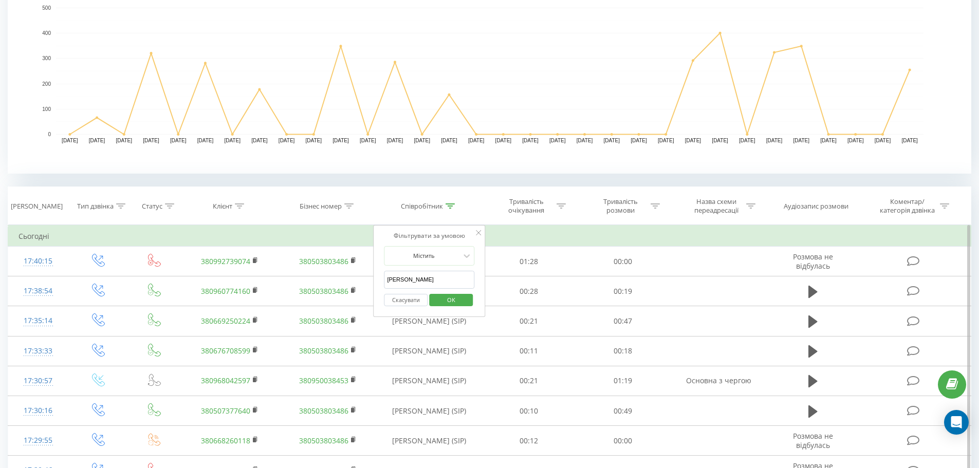 This screenshot has height=468, width=979. What do you see at coordinates (226, 351) in the screenshot?
I see `a: 380676708599` at bounding box center [226, 351].